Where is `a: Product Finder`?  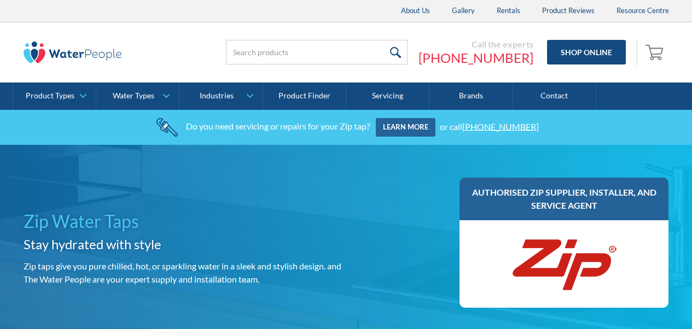 a: Product Finder is located at coordinates (305, 96).